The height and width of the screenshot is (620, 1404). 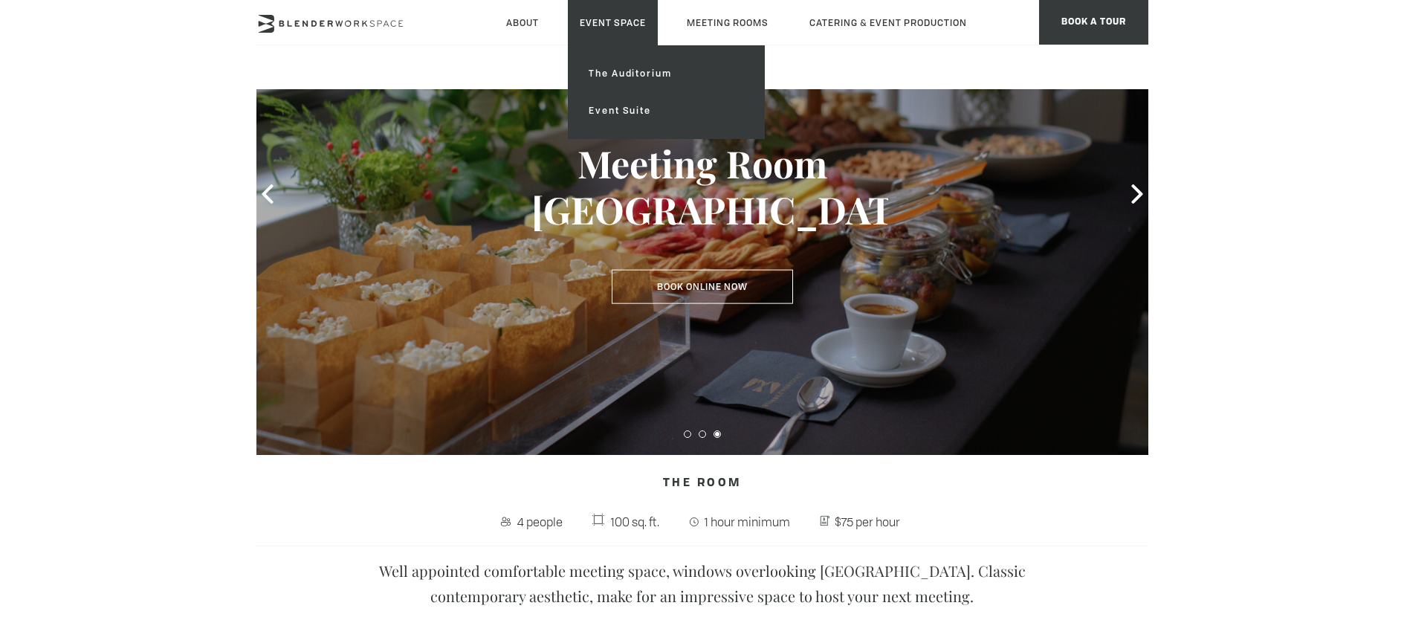 I want to click on h4: The Room, so click(x=702, y=484).